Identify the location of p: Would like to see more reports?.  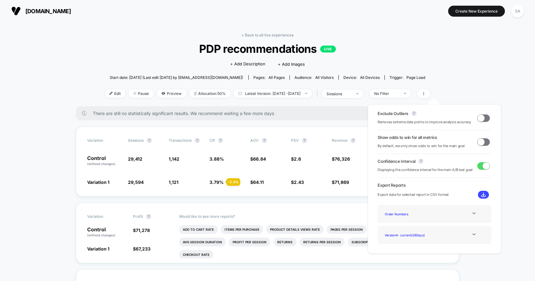
(314, 216).